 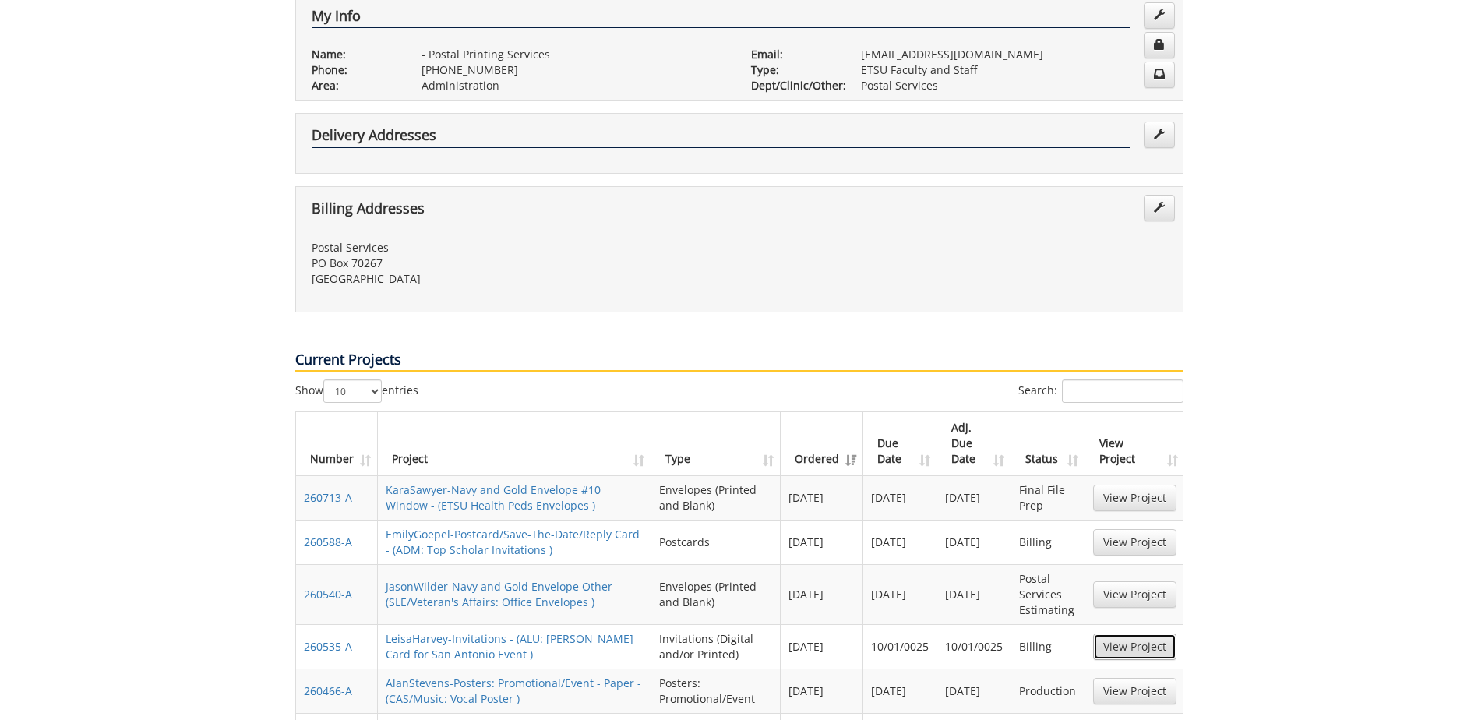 What do you see at coordinates (716, 542) in the screenshot?
I see `td: Postcards` at bounding box center [716, 542].